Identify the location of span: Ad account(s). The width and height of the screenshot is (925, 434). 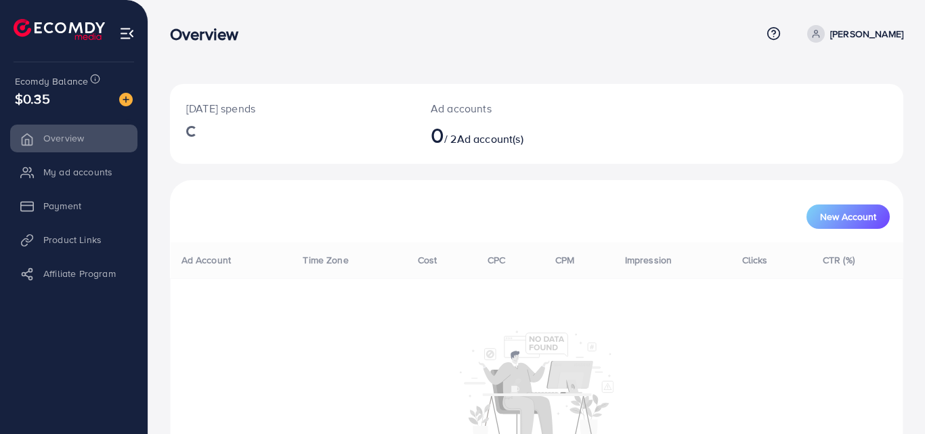
(490, 139).